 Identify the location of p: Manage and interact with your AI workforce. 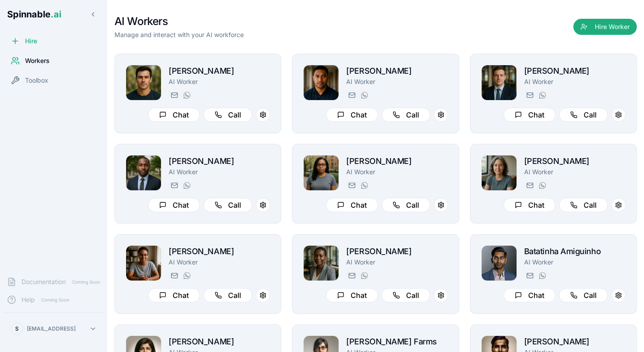
(179, 35).